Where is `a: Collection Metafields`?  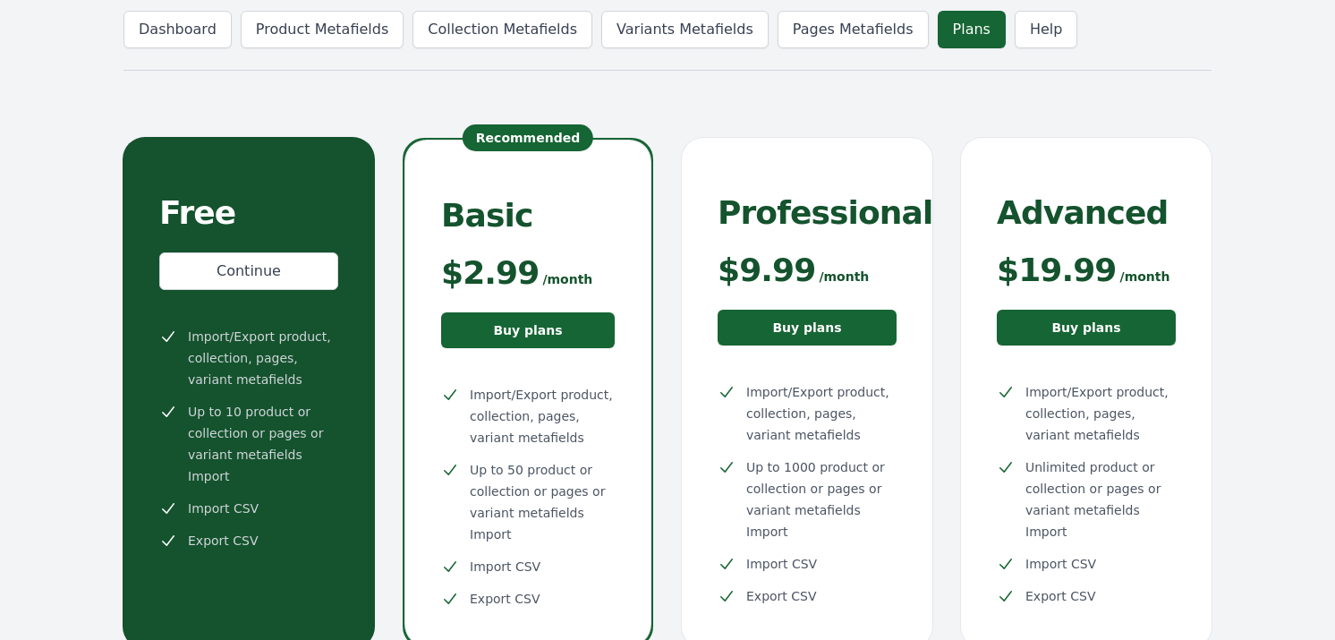
a: Collection Metafields is located at coordinates (502, 30).